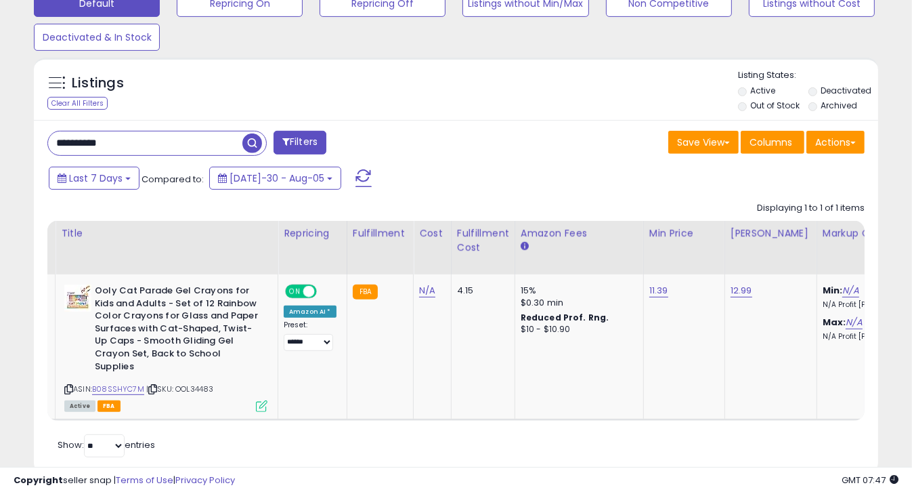  Describe the element at coordinates (565, 317) in the screenshot. I see `b: Reduced Prof. Rng.` at that location.